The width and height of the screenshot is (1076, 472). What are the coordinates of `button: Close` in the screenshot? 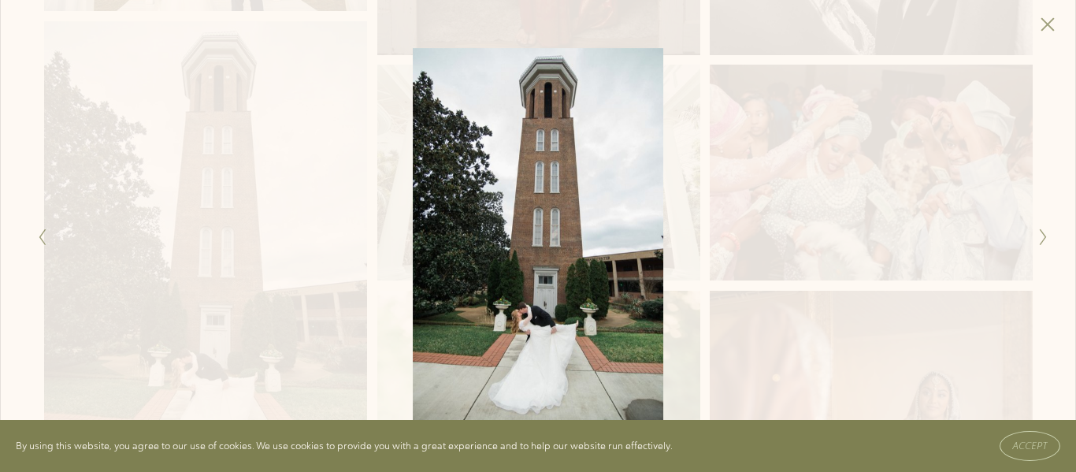 It's located at (1048, 24).